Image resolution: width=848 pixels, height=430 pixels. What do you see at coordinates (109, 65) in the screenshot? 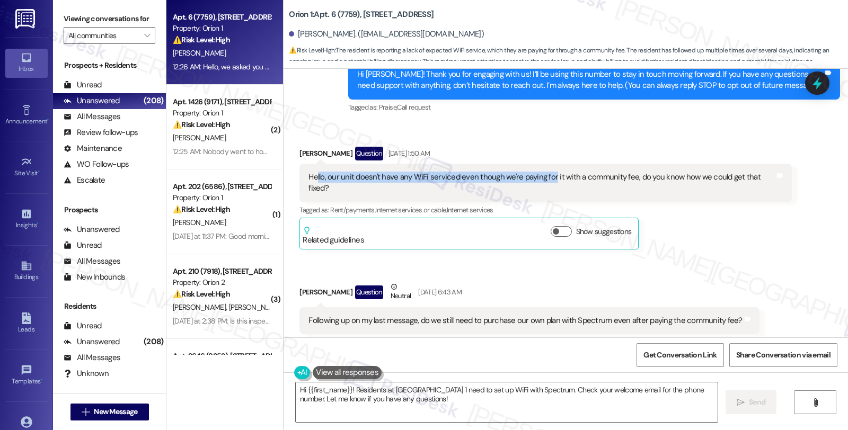
I see `div: Prospects + Residents` at bounding box center [109, 65].